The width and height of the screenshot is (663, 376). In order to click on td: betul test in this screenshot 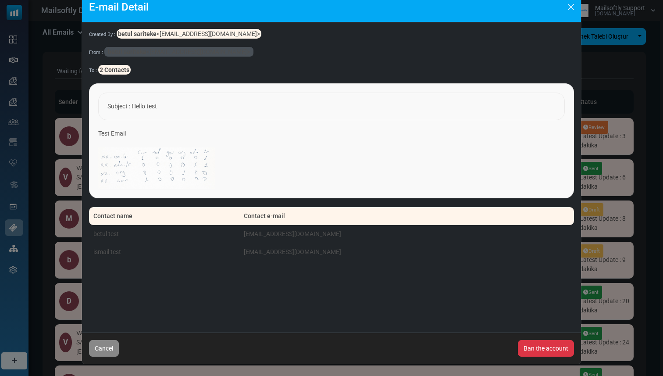, I will do `click(164, 234)`.